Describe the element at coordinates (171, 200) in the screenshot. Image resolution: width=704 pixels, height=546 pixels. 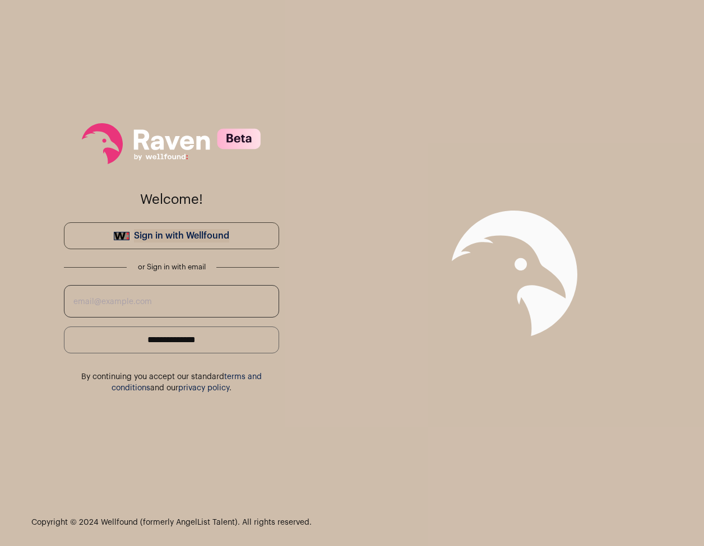
I see `p: Welcome!` at that location.